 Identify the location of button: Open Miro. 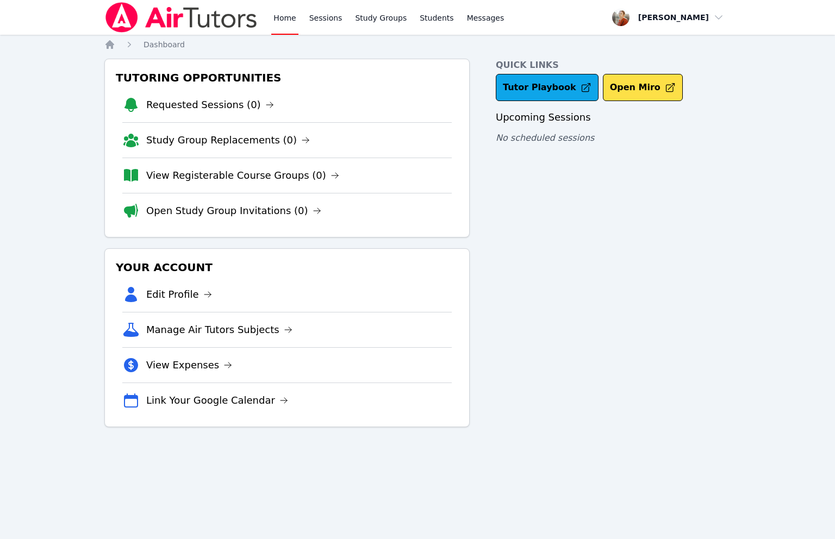
(643, 88).